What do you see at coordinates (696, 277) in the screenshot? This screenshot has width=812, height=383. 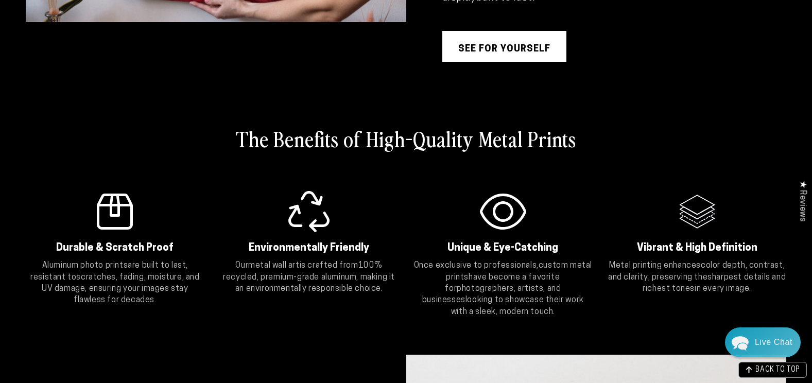 I see `p: Metal printing enhances , preserving the in every image.` at bounding box center [696, 277].